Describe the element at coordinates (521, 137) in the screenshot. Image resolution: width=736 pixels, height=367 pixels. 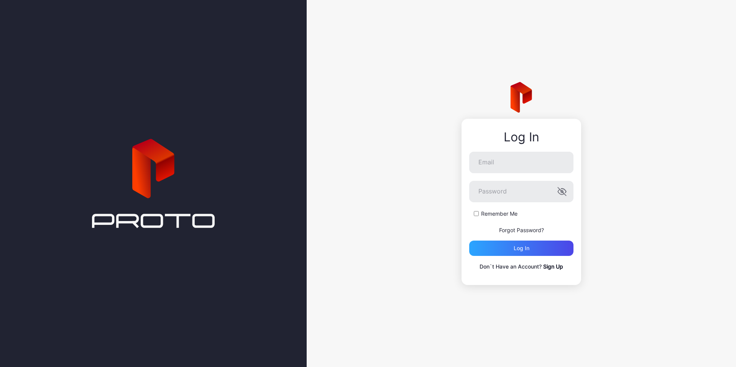
I see `div: Log In` at that location.